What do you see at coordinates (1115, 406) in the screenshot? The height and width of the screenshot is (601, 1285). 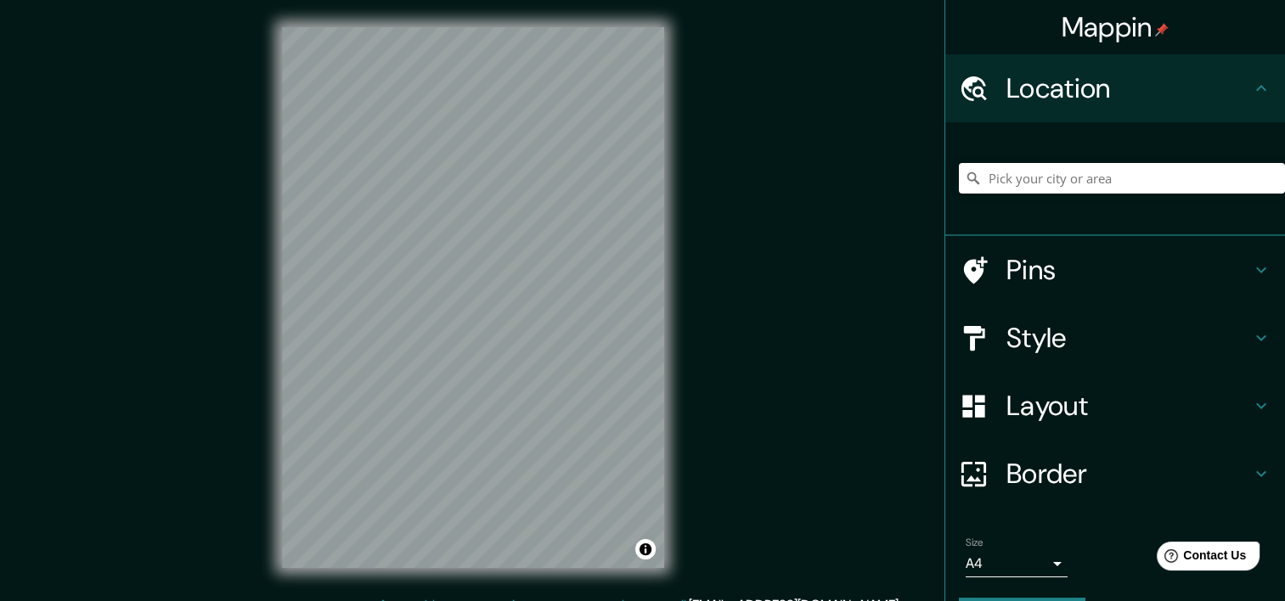 I see `div: Layout` at bounding box center [1115, 406].